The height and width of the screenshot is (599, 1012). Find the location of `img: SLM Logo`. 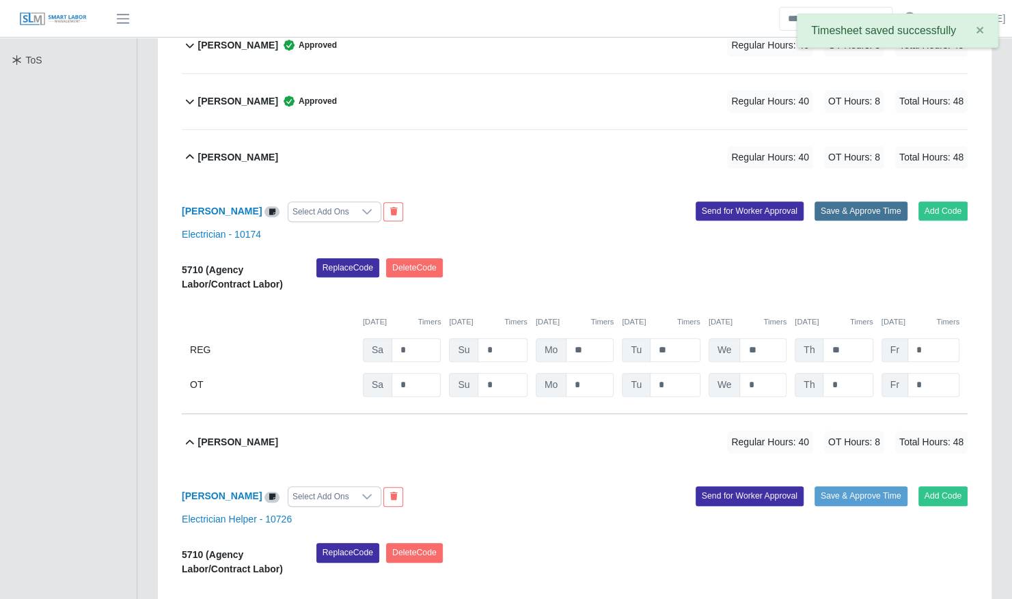

img: SLM Logo is located at coordinates (53, 19).